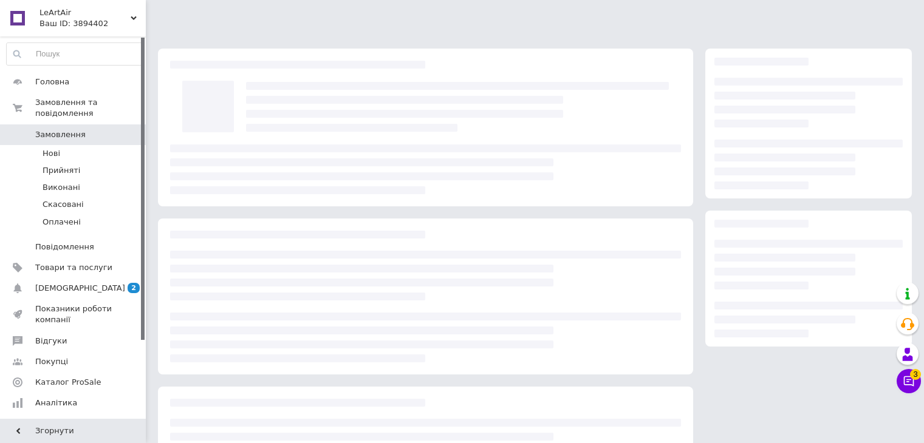  I want to click on span: Нові, so click(51, 154).